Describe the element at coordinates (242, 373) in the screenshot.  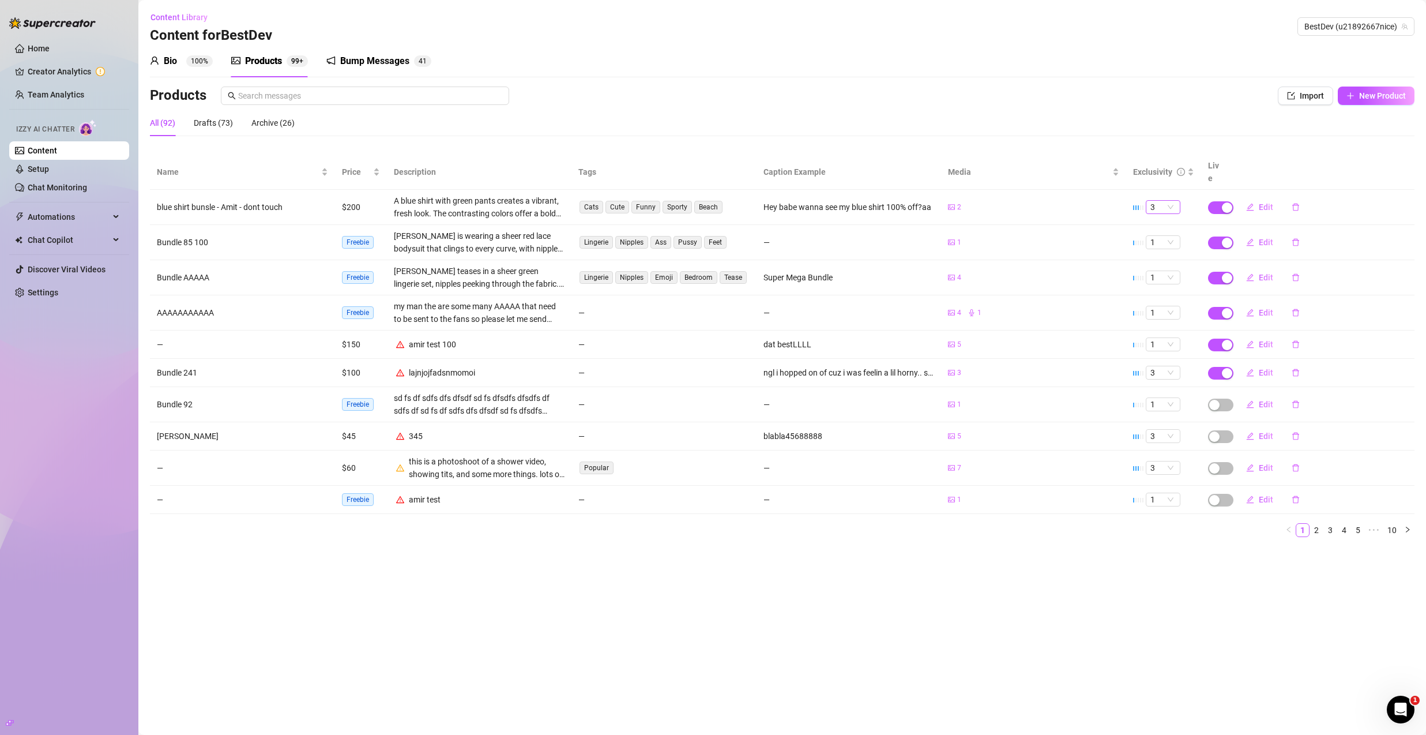
I see `td: Bundle 241` at that location.